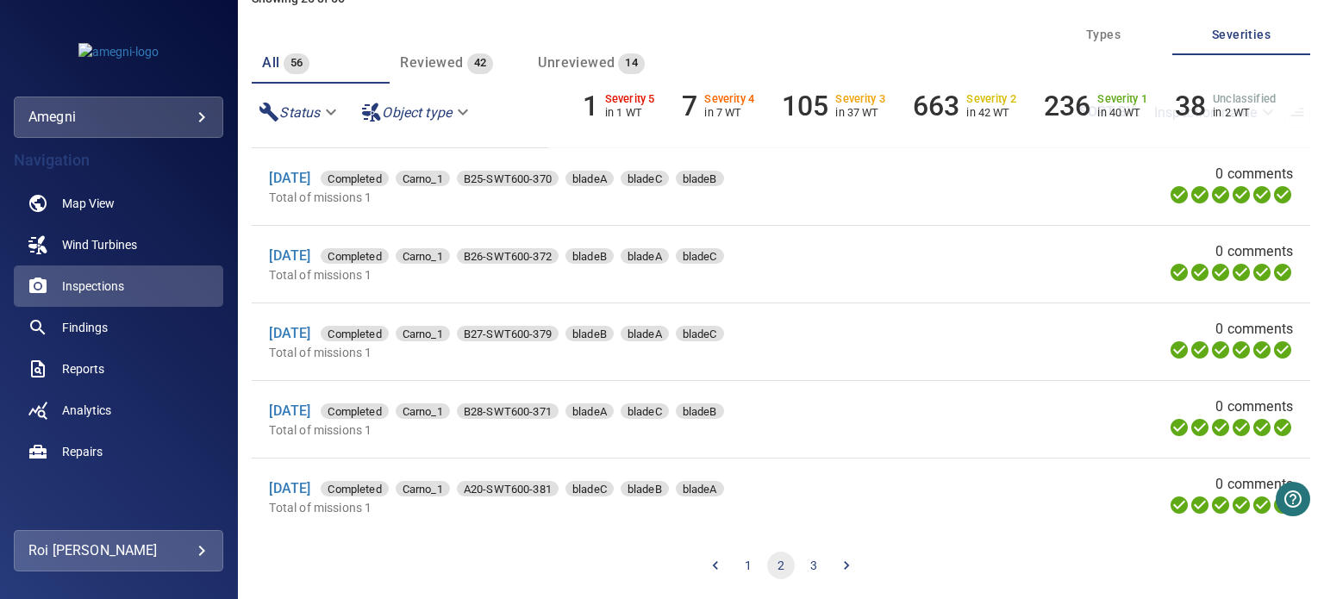 Image resolution: width=1324 pixels, height=599 pixels. What do you see at coordinates (1067, 106) in the screenshot?
I see `h6: 236` at bounding box center [1067, 106].